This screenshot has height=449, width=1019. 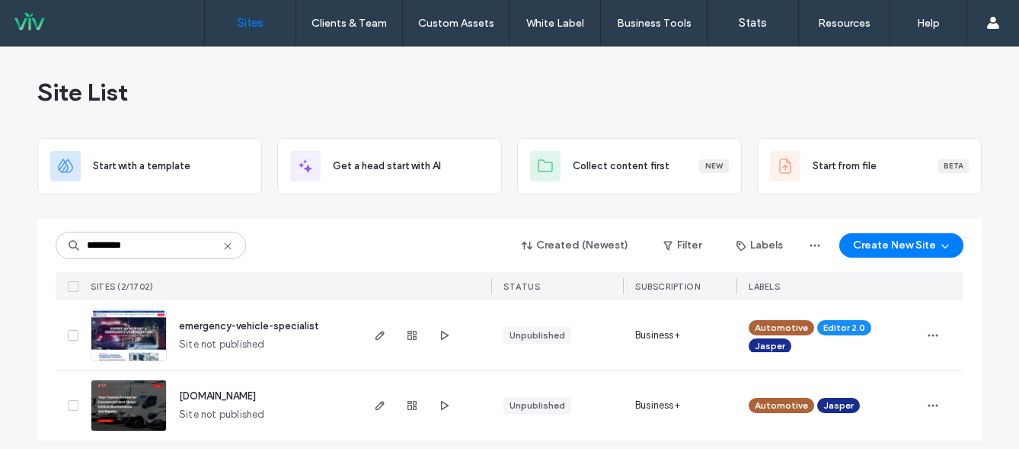 I want to click on span: Get a head start with AI, so click(x=387, y=166).